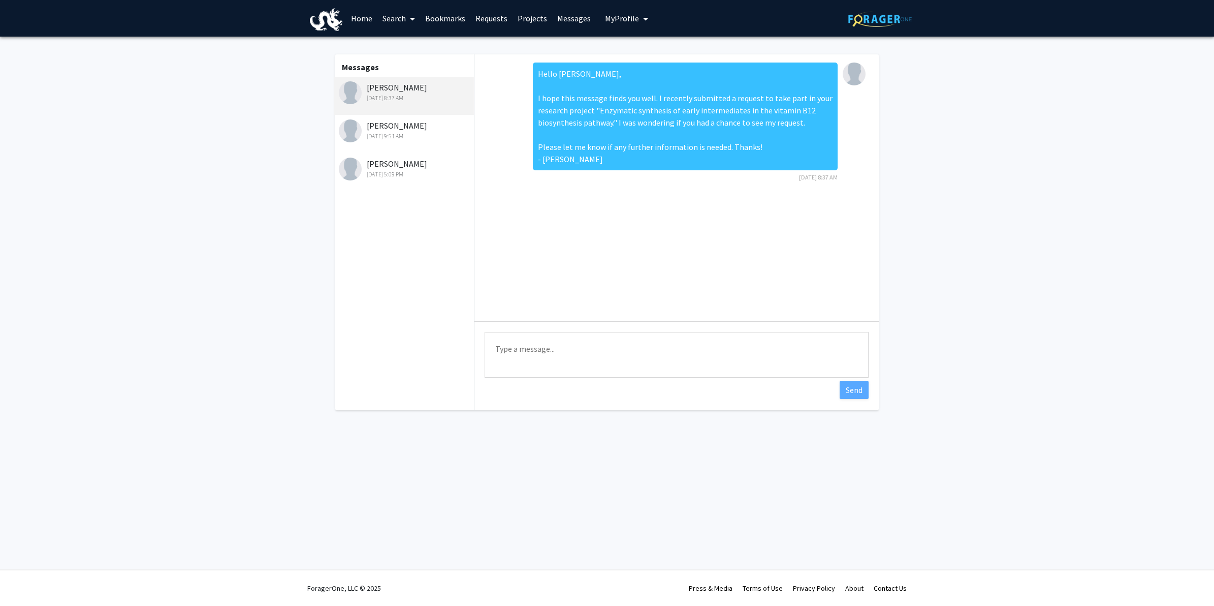 This screenshot has width=1214, height=606. What do you see at coordinates (711, 588) in the screenshot?
I see `a: Press & Media` at bounding box center [711, 588].